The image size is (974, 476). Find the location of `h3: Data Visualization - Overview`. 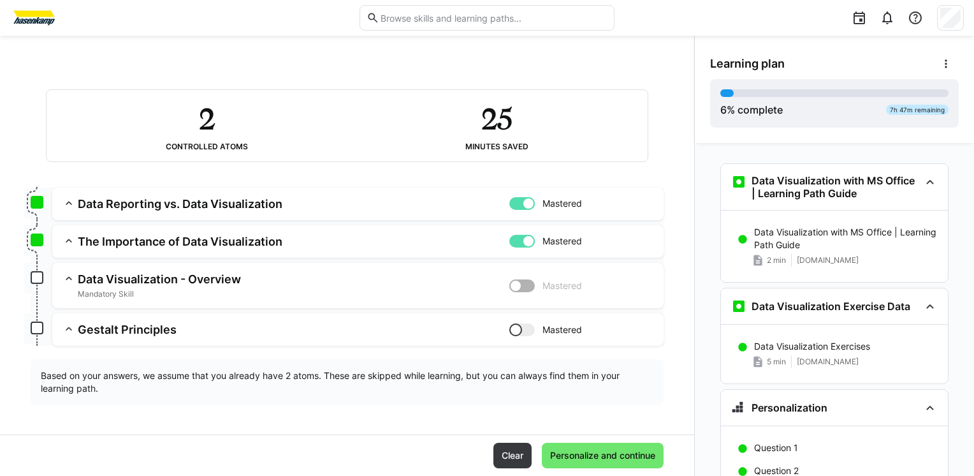

h3: Data Visualization - Overview is located at coordinates (293, 279).